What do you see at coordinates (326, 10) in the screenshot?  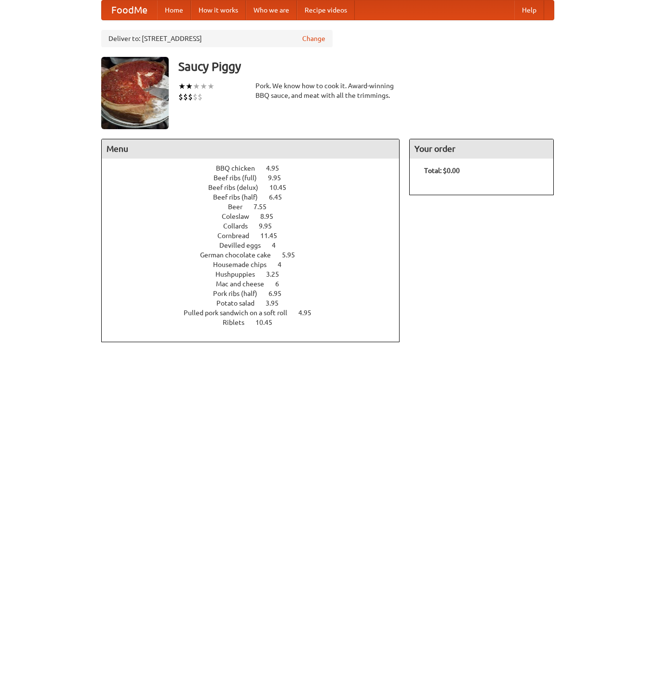 I see `a: Recipe videos` at bounding box center [326, 10].